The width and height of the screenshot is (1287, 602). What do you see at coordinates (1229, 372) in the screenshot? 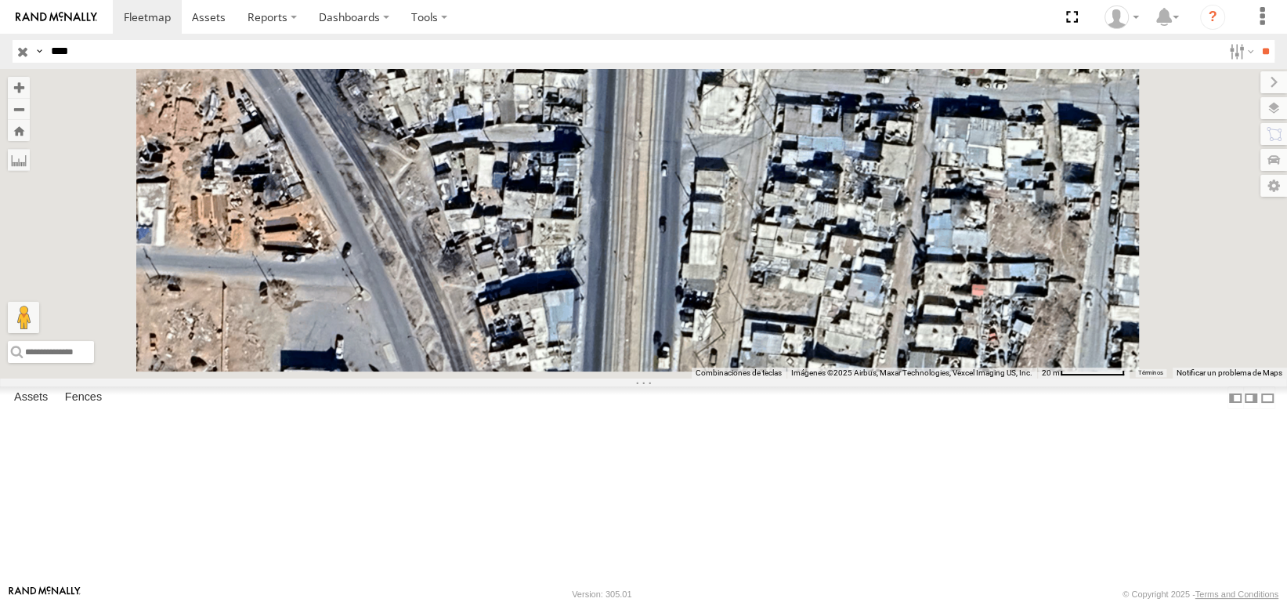
I see `a: Notificar un problema de Maps` at bounding box center [1229, 372].